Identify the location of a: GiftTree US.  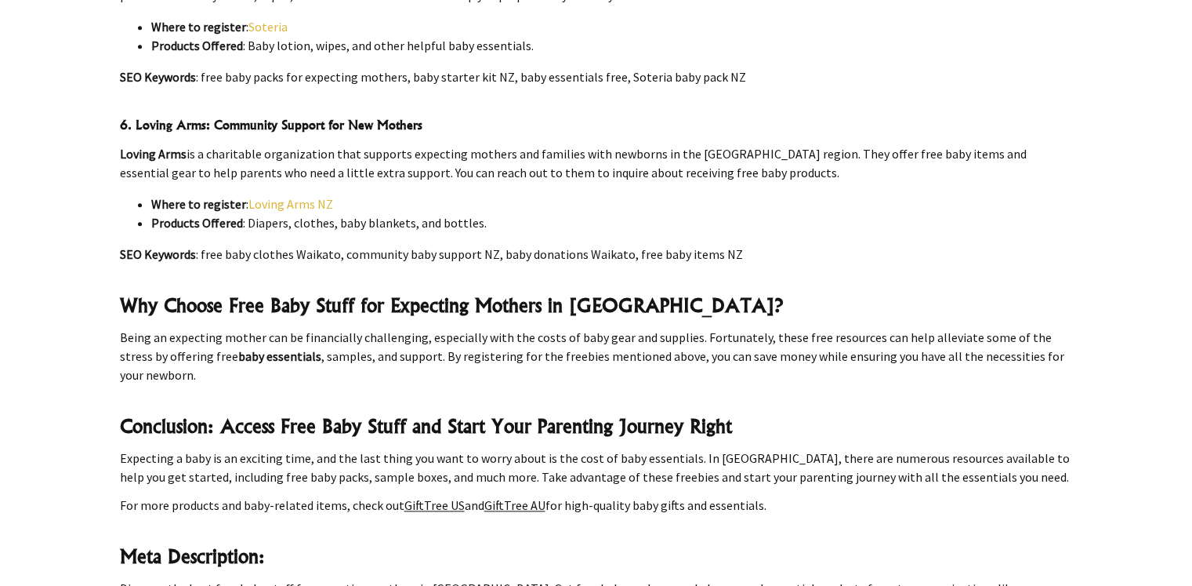
(434, 505).